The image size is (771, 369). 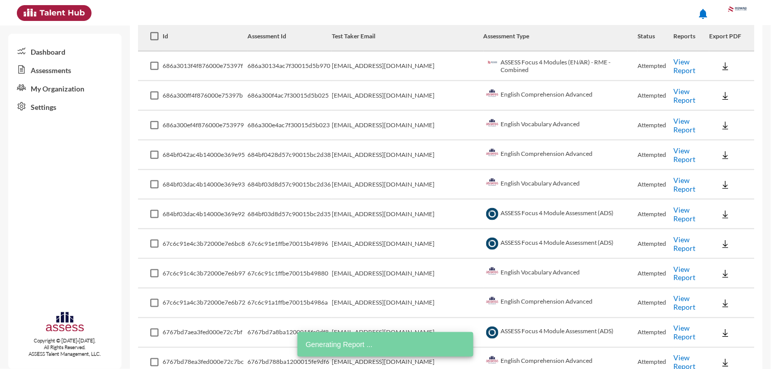 I want to click on td: 67c6c91e1ffbe70015b49896, so click(x=289, y=244).